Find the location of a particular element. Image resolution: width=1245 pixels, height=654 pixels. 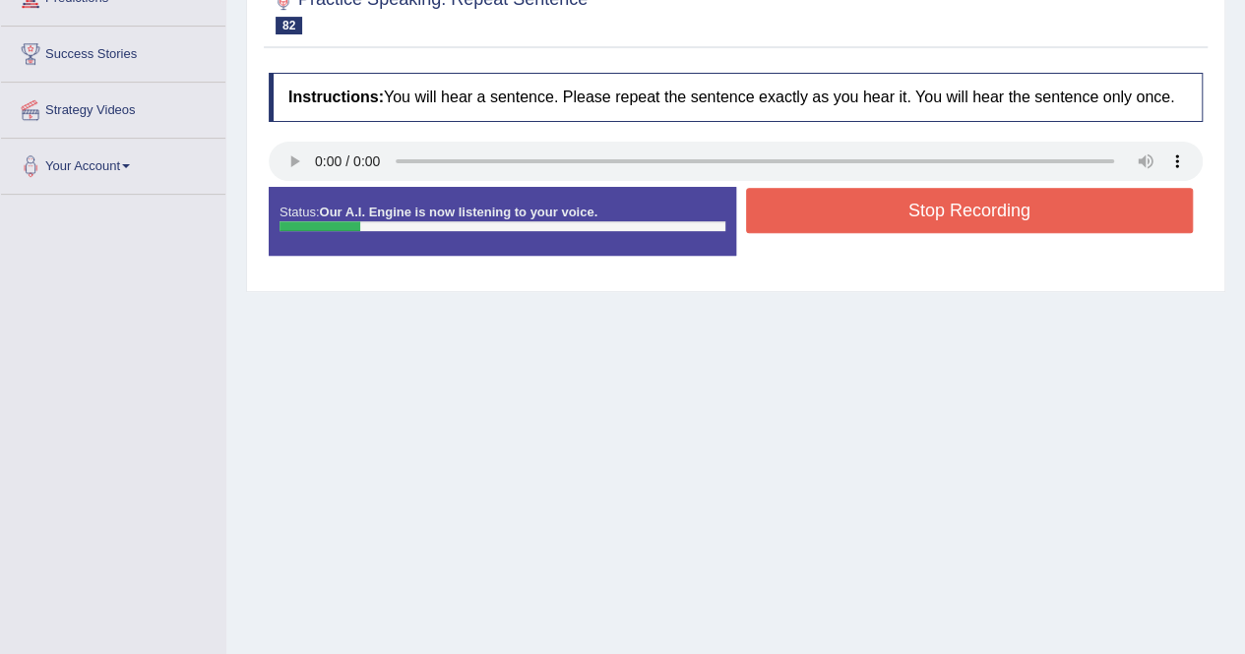

a: Your Account is located at coordinates (113, 163).